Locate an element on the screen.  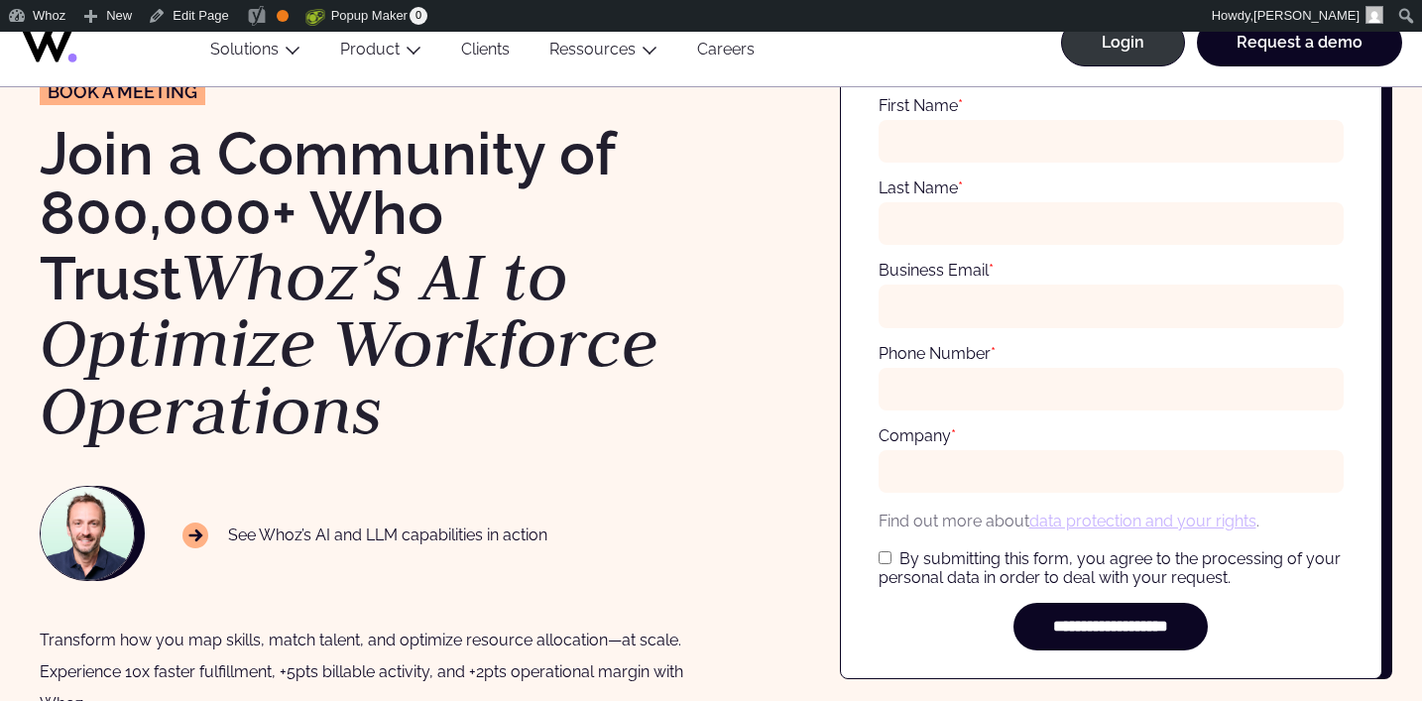
a: Login is located at coordinates (1123, 43).